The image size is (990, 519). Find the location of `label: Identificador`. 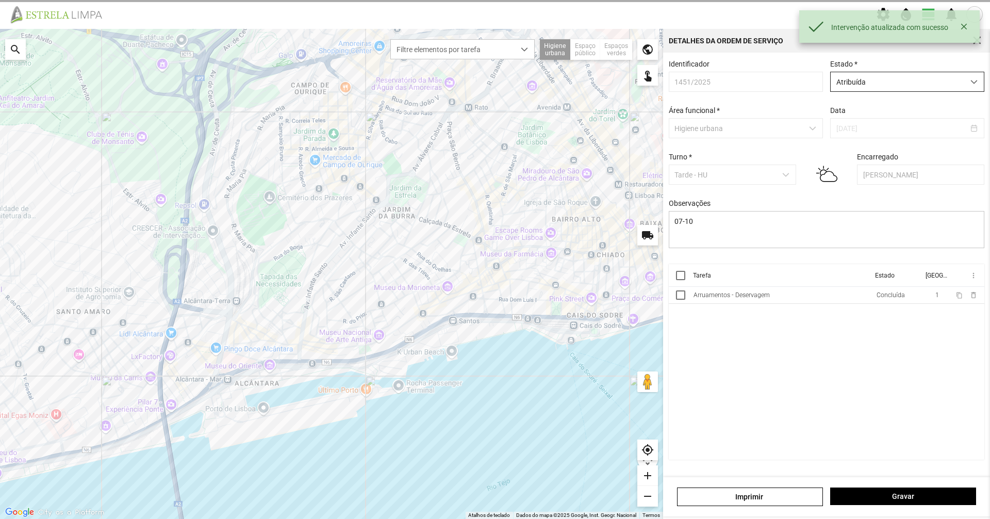

label: Identificador is located at coordinates (689, 64).